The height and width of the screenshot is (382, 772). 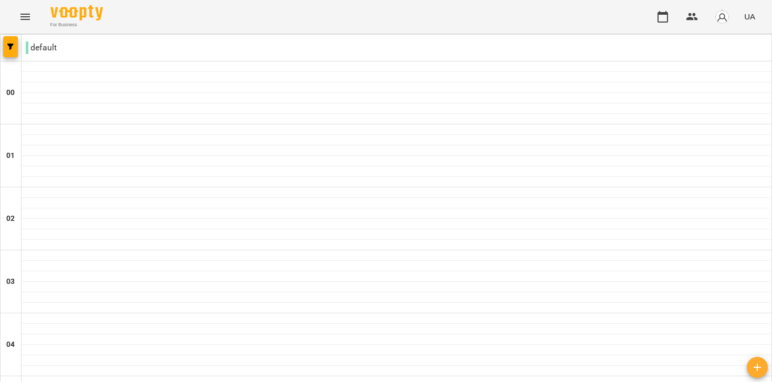 I want to click on button: Menu, so click(x=25, y=17).